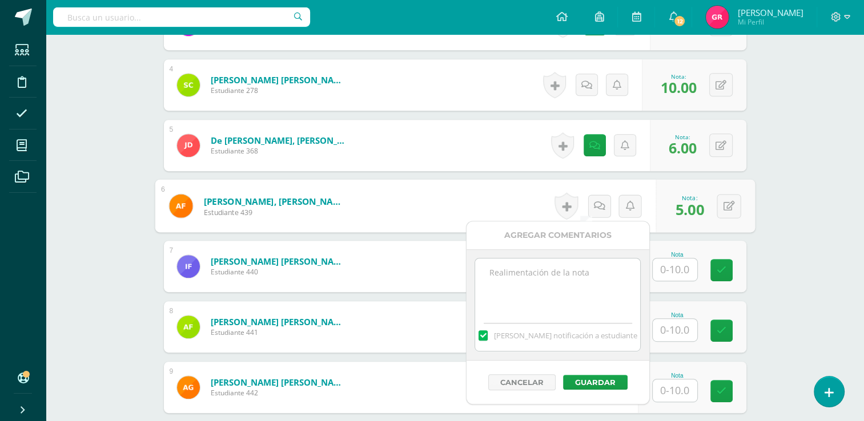 The image size is (864, 421). I want to click on input: Busca un usuario..., so click(182, 17).